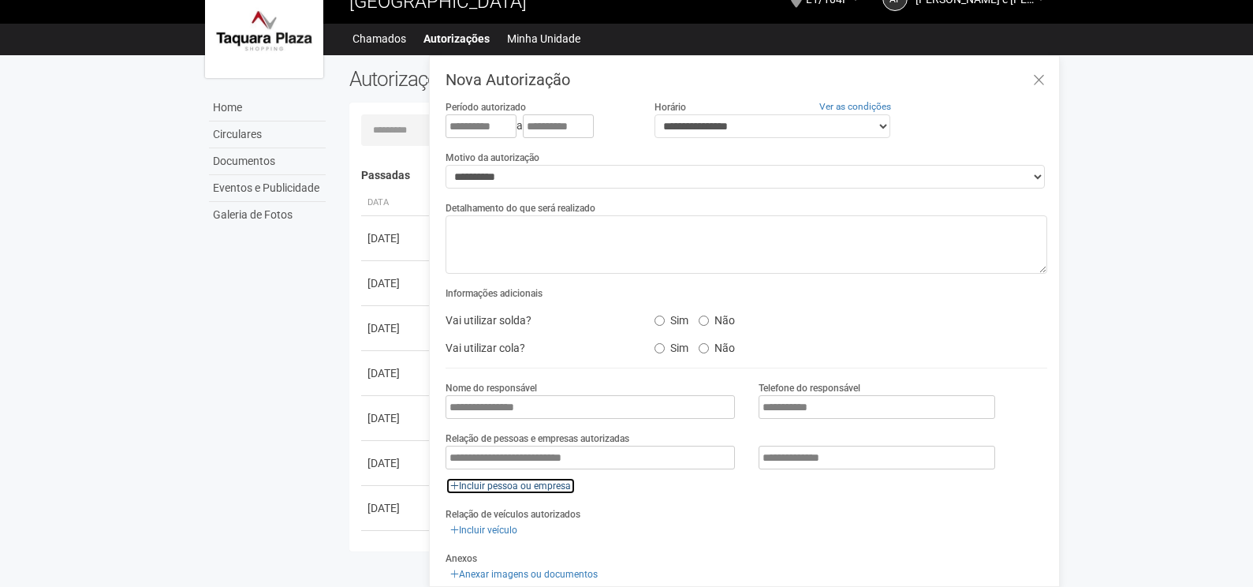 The width and height of the screenshot is (1253, 587). Describe the element at coordinates (518, 79) in the screenshot. I see `h2: Autorizações` at that location.